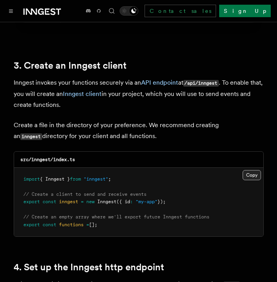 Image resolution: width=277 pixels, height=282 pixels. I want to click on span: new, so click(90, 202).